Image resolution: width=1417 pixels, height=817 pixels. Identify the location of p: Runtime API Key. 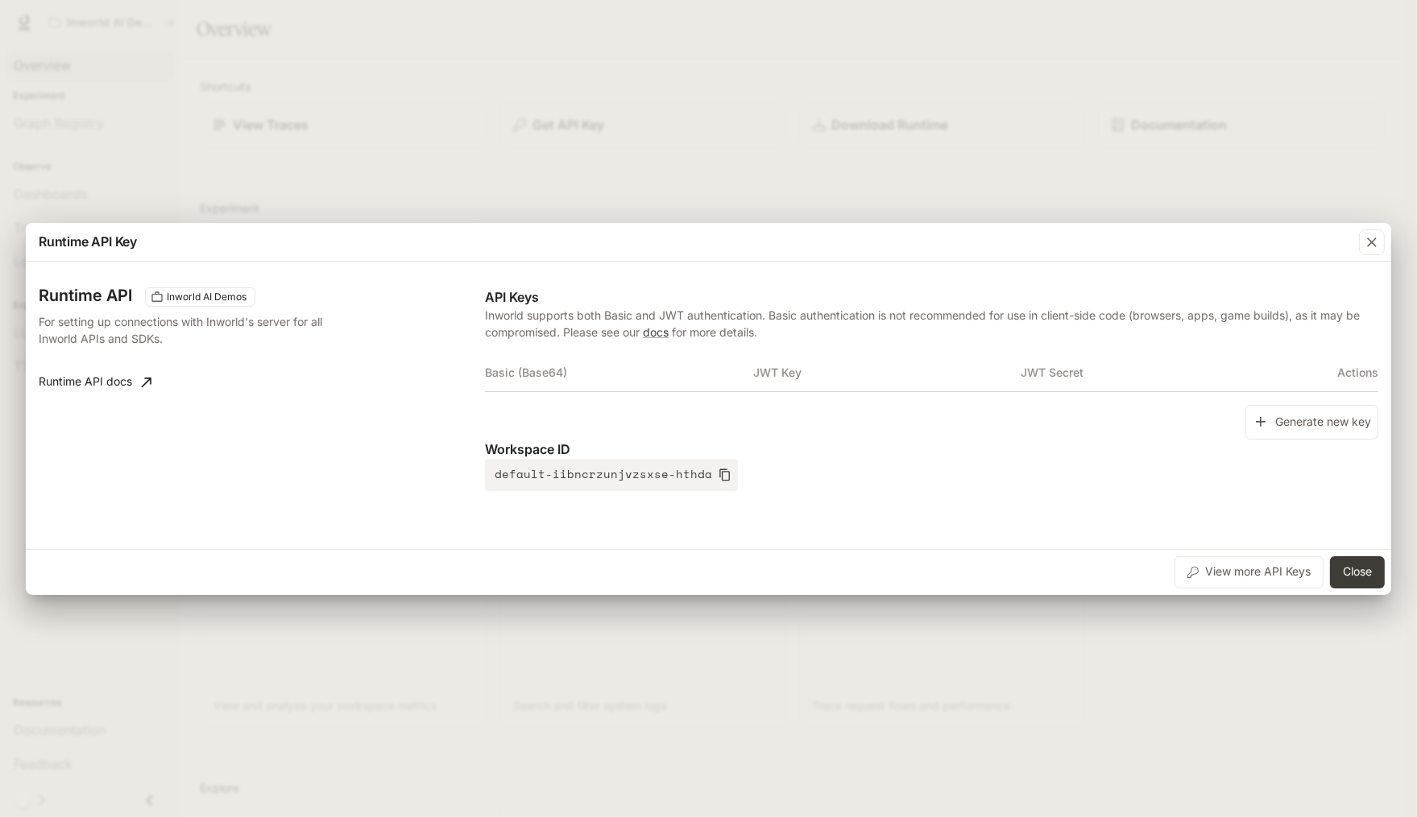
(88, 242).